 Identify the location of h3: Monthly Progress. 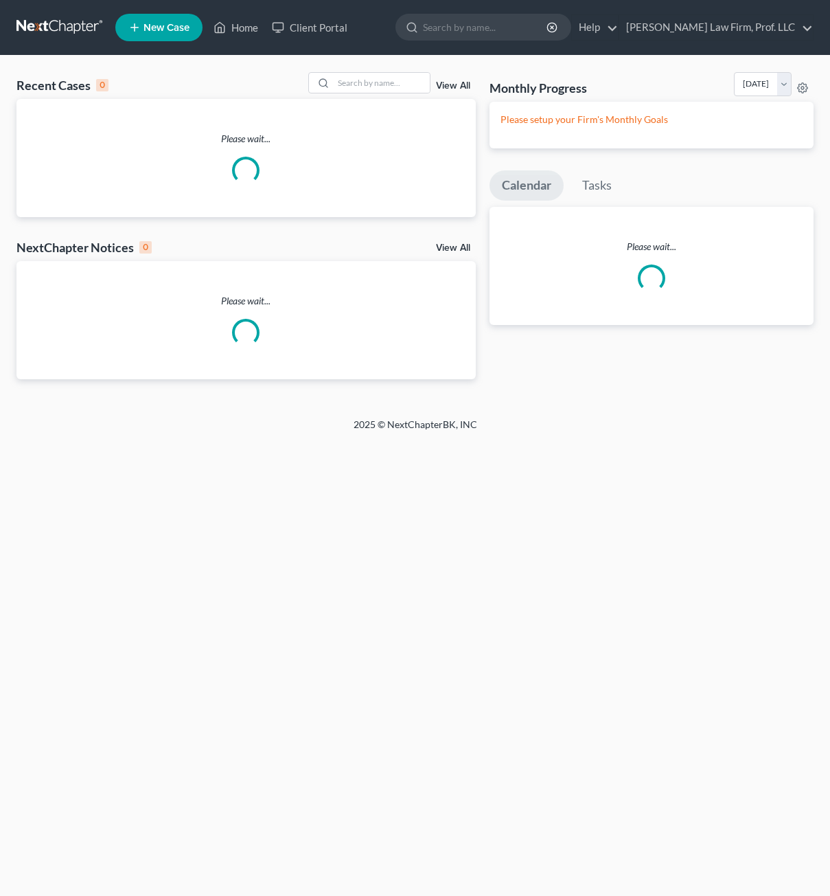
(538, 88).